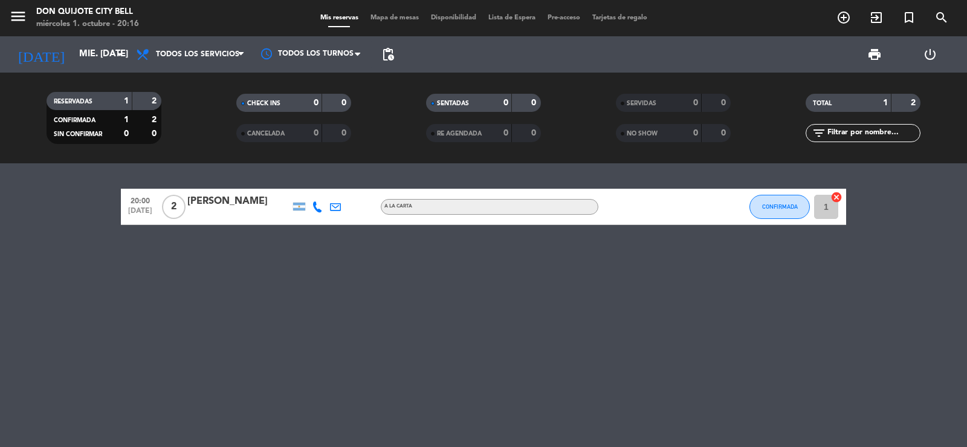 The height and width of the screenshot is (447, 967). Describe the element at coordinates (930, 54) in the screenshot. I see `div: LOG OUT` at that location.